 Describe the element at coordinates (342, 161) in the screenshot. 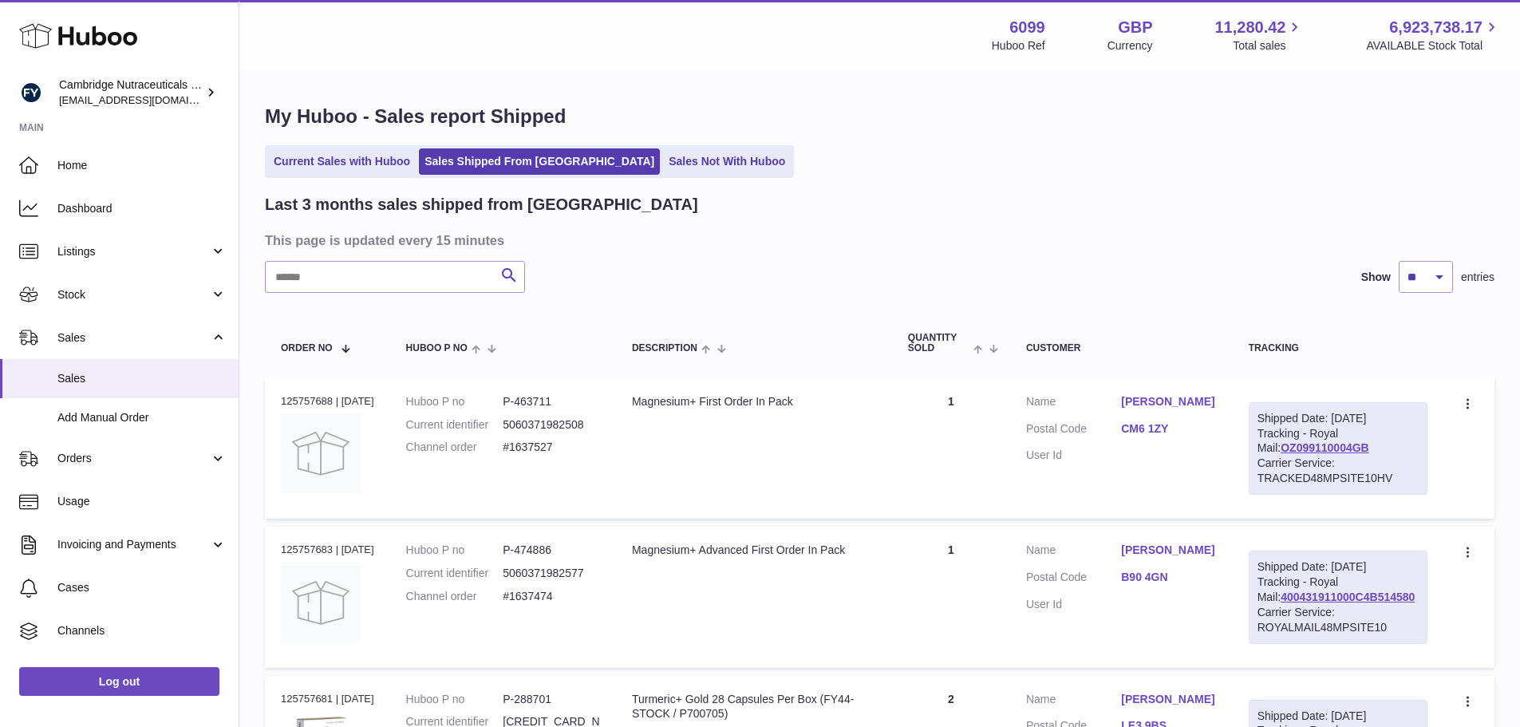

I see `a: Current Sales with Huboo` at that location.